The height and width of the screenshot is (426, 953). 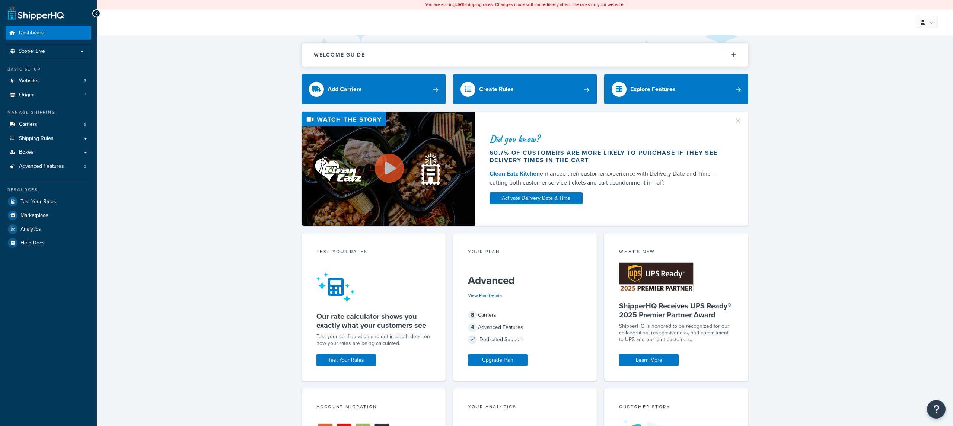 What do you see at coordinates (373, 408) in the screenshot?
I see `div: Account Migration` at bounding box center [373, 408].